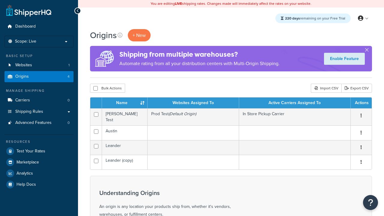 The height and width of the screenshot is (216, 384). Describe the element at coordinates (39, 151) in the screenshot. I see `a: Test Your Rates` at that location.